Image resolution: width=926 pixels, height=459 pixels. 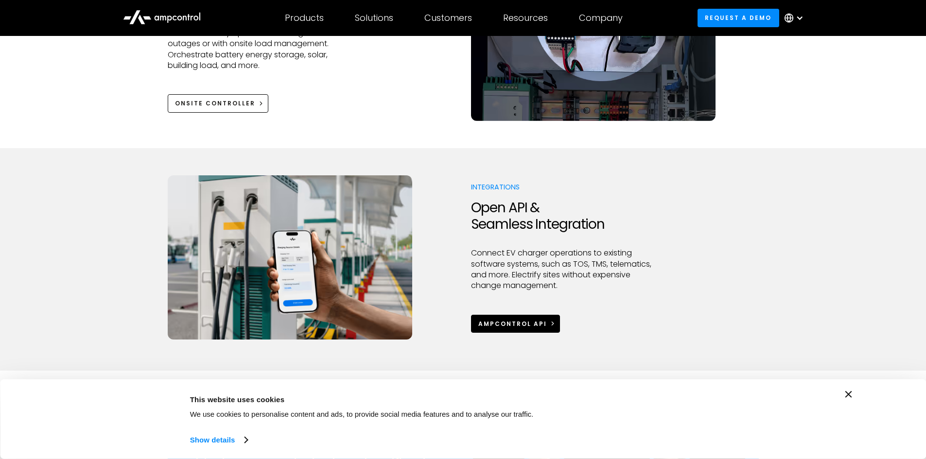 I want to click on a: Request a demo, so click(x=739, y=18).